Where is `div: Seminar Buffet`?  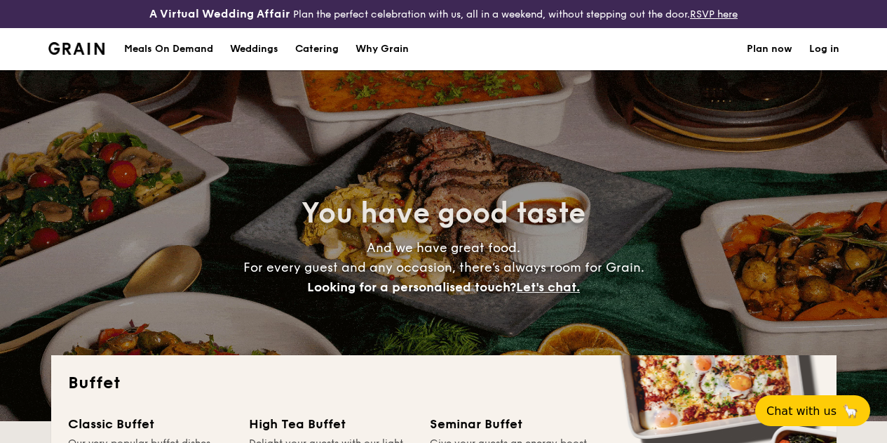 div: Seminar Buffet is located at coordinates (512, 424).